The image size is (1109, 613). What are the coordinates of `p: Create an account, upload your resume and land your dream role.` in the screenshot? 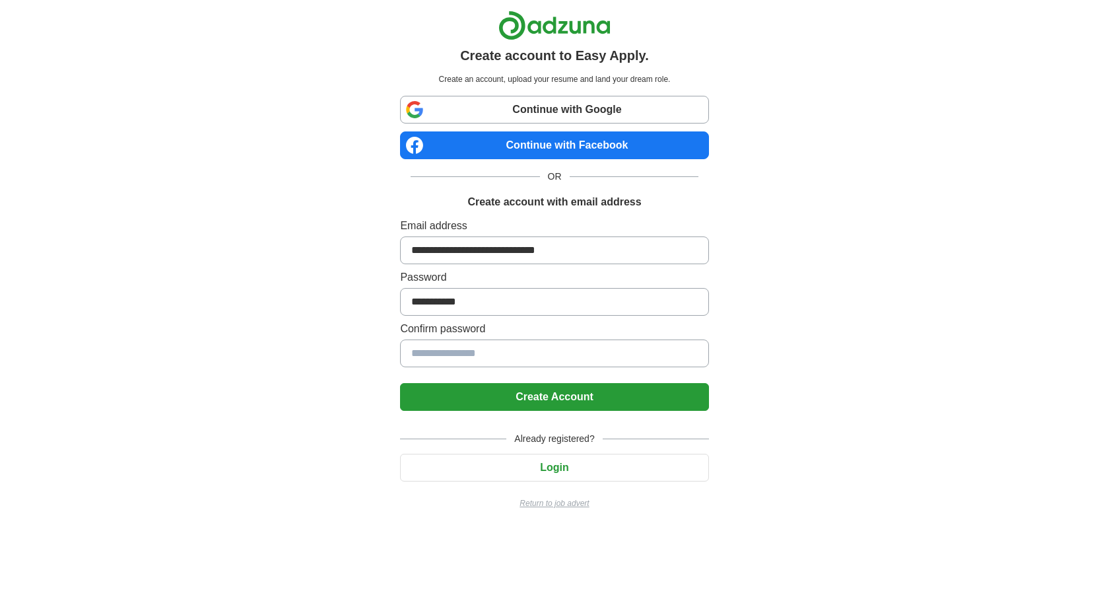 It's located at (554, 79).